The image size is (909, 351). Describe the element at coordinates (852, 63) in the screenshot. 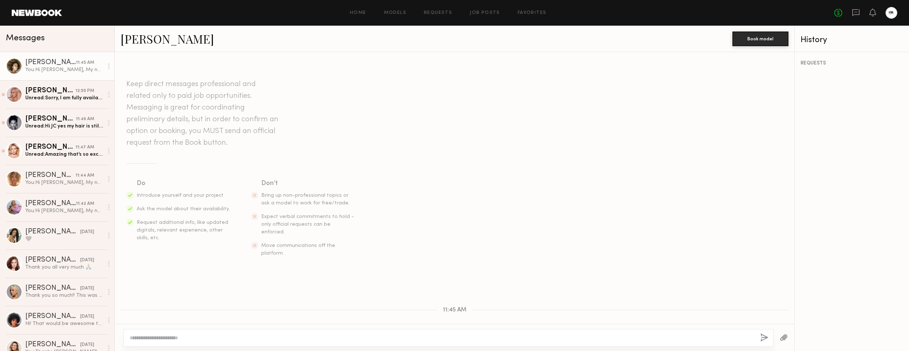

I see `div: REQUESTS` at that location.